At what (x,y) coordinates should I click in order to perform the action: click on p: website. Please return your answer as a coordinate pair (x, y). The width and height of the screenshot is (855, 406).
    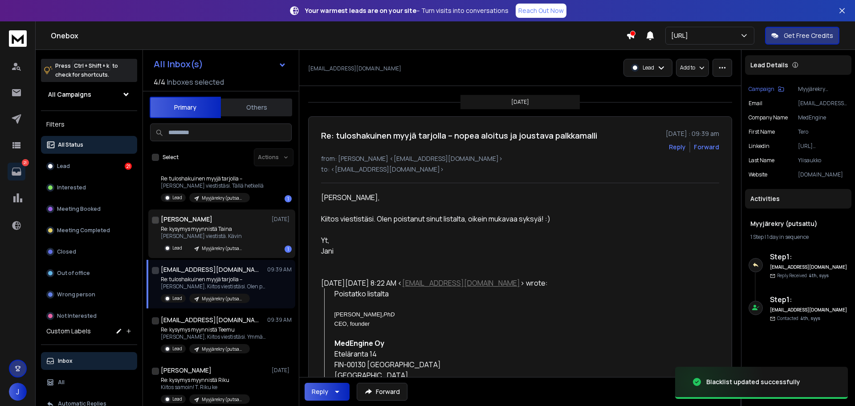
    Looking at the image, I should click on (758, 175).